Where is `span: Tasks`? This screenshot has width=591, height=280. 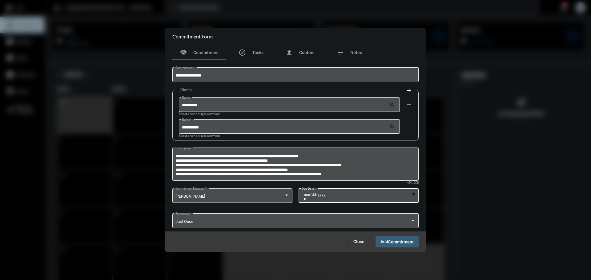 span: Tasks is located at coordinates (257, 53).